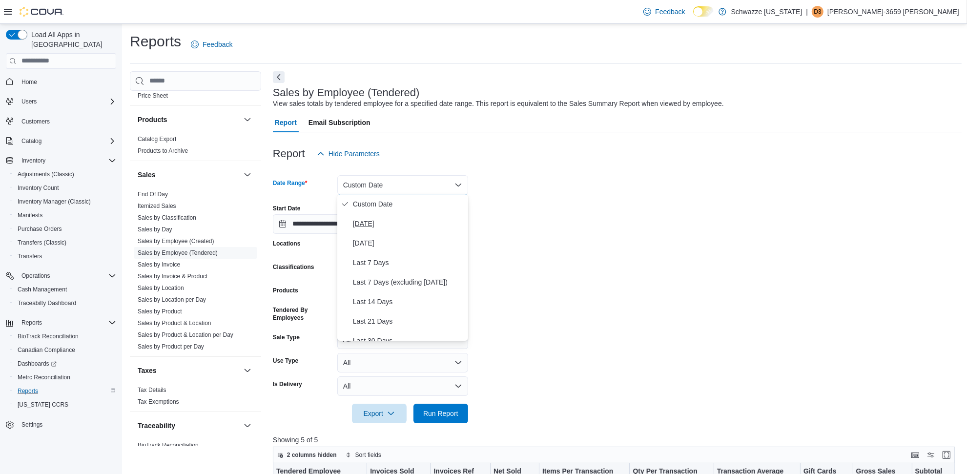 The width and height of the screenshot is (967, 474). I want to click on span: Operations, so click(36, 276).